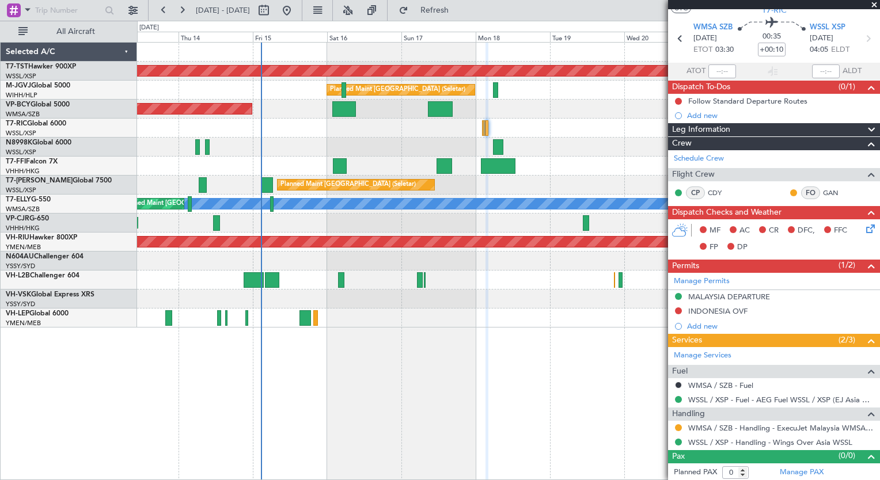 This screenshot has height=480, width=880. What do you see at coordinates (693, 174) in the screenshot?
I see `span: Flight Crew` at bounding box center [693, 174].